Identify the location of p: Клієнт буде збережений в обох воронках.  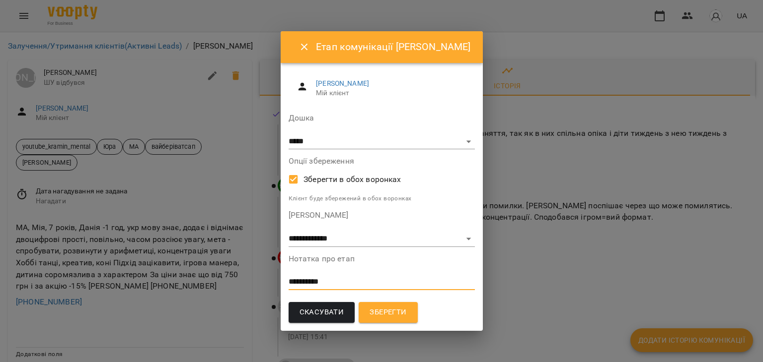
(381, 199).